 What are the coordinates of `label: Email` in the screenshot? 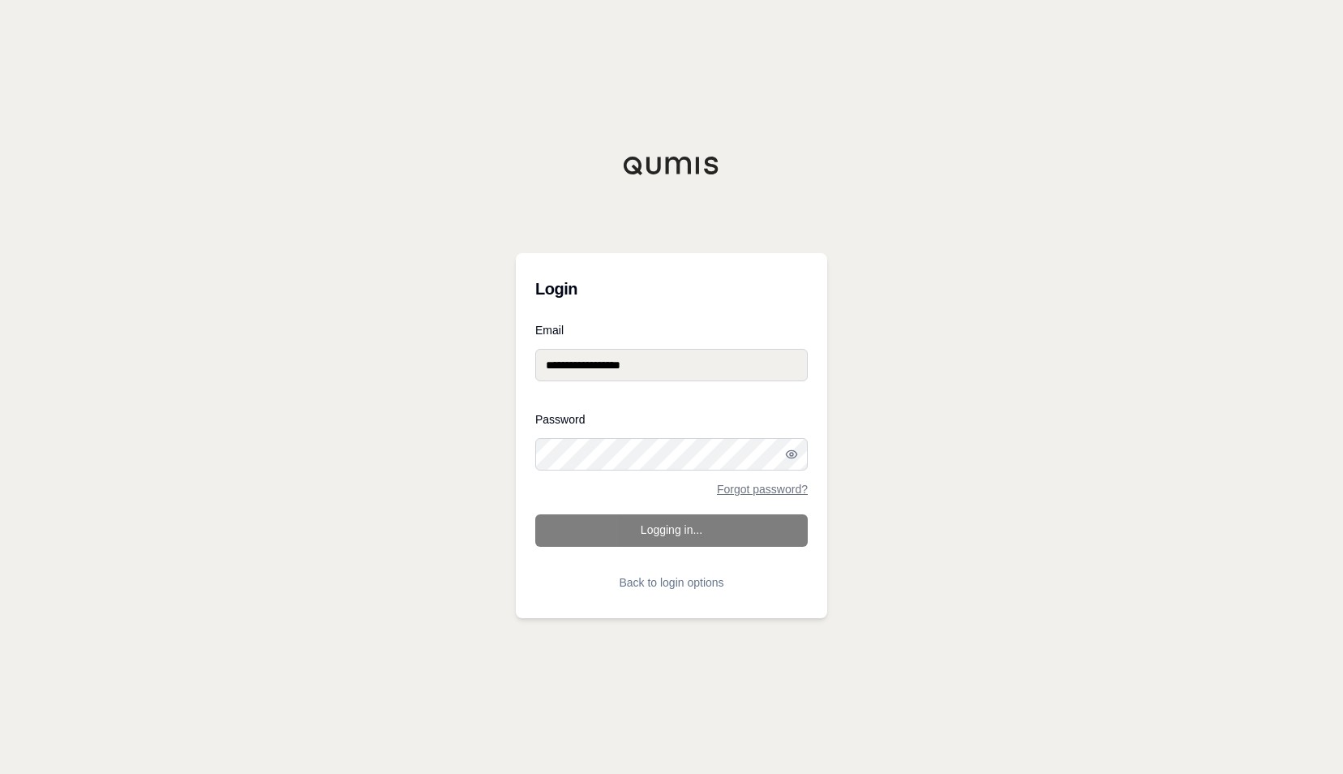 It's located at (671, 330).